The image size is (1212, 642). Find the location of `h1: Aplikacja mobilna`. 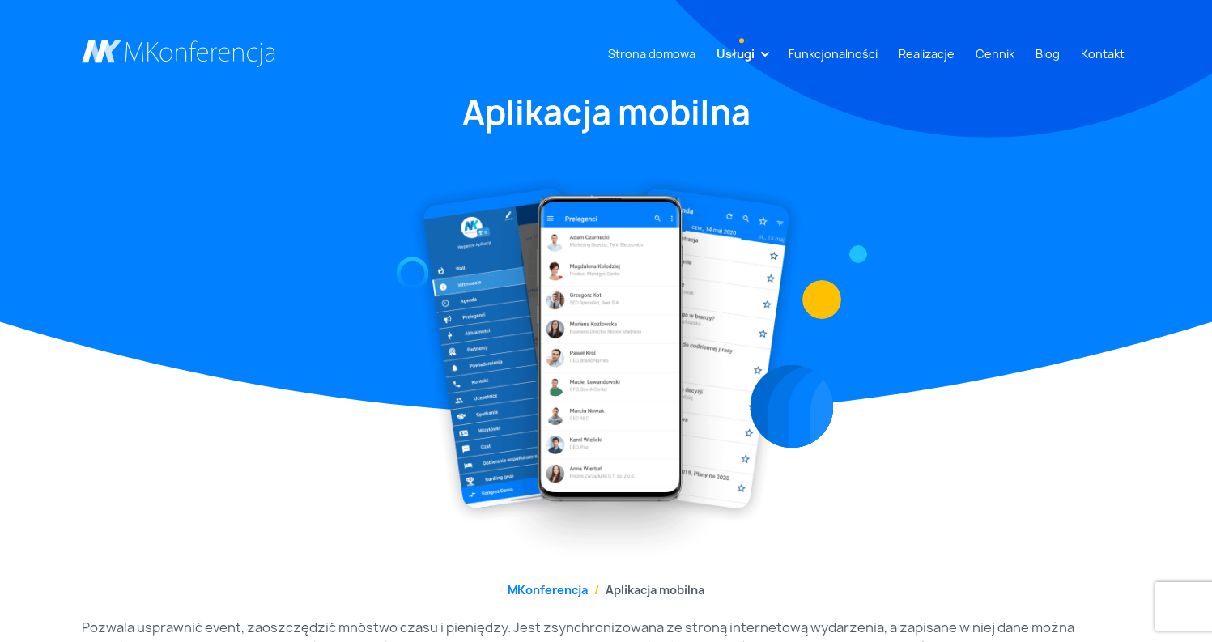

h1: Aplikacja mobilna is located at coordinates (606, 113).